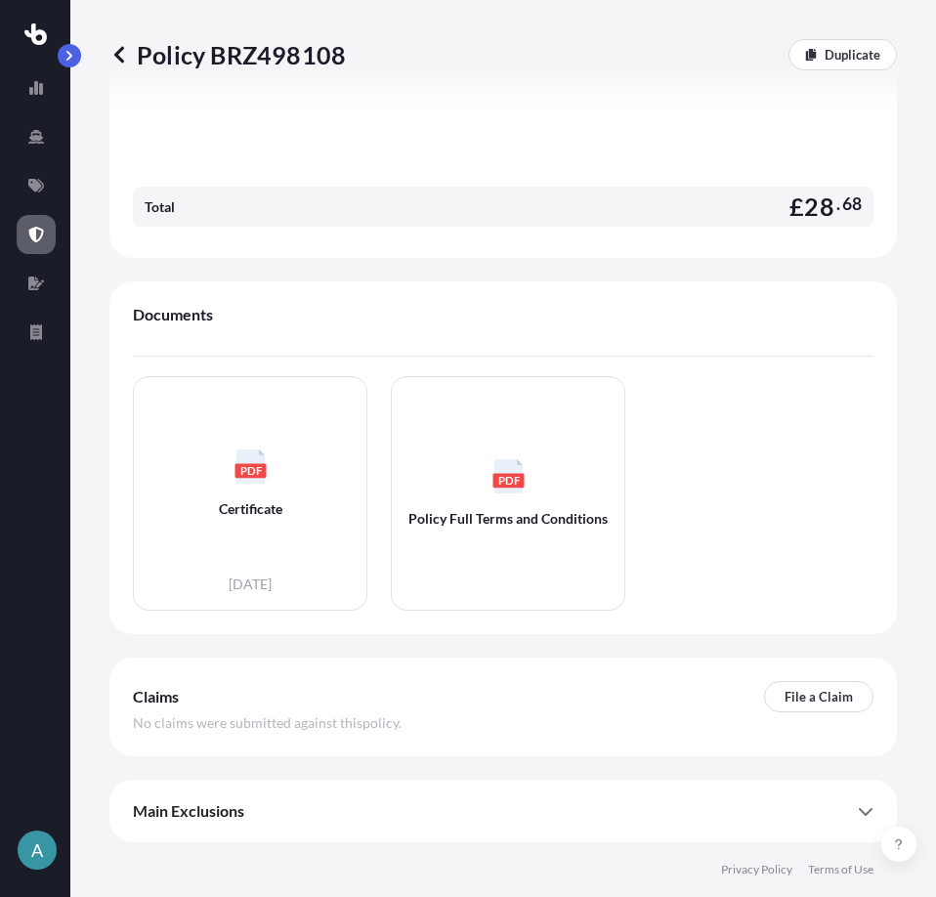 The image size is (936, 897). What do you see at coordinates (37, 850) in the screenshot?
I see `span: A` at bounding box center [37, 850].